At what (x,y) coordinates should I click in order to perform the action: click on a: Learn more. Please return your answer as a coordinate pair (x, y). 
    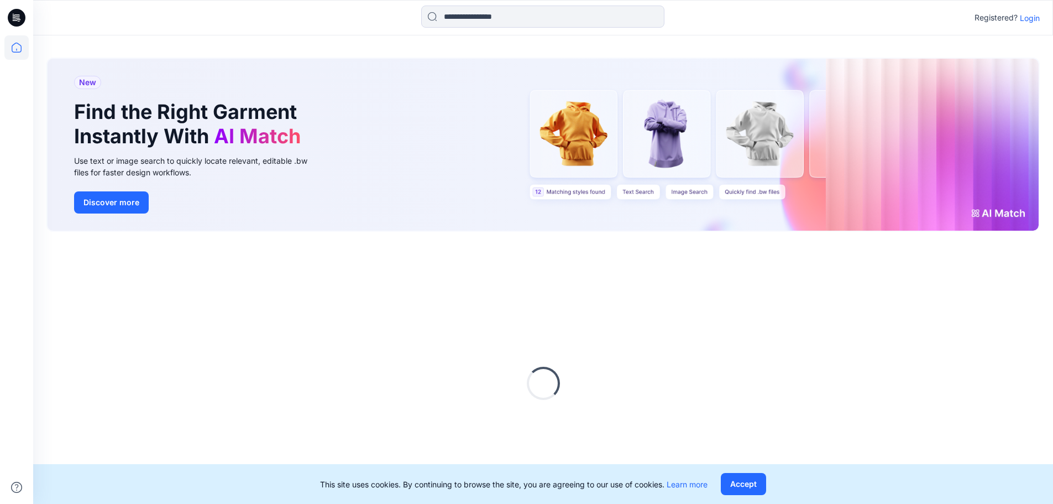
    Looking at the image, I should click on (687, 484).